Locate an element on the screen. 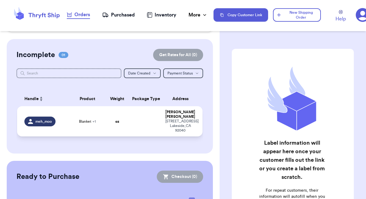 Image resolution: width=366 pixels, height=199 pixels. span: meh_moo is located at coordinates (44, 121).